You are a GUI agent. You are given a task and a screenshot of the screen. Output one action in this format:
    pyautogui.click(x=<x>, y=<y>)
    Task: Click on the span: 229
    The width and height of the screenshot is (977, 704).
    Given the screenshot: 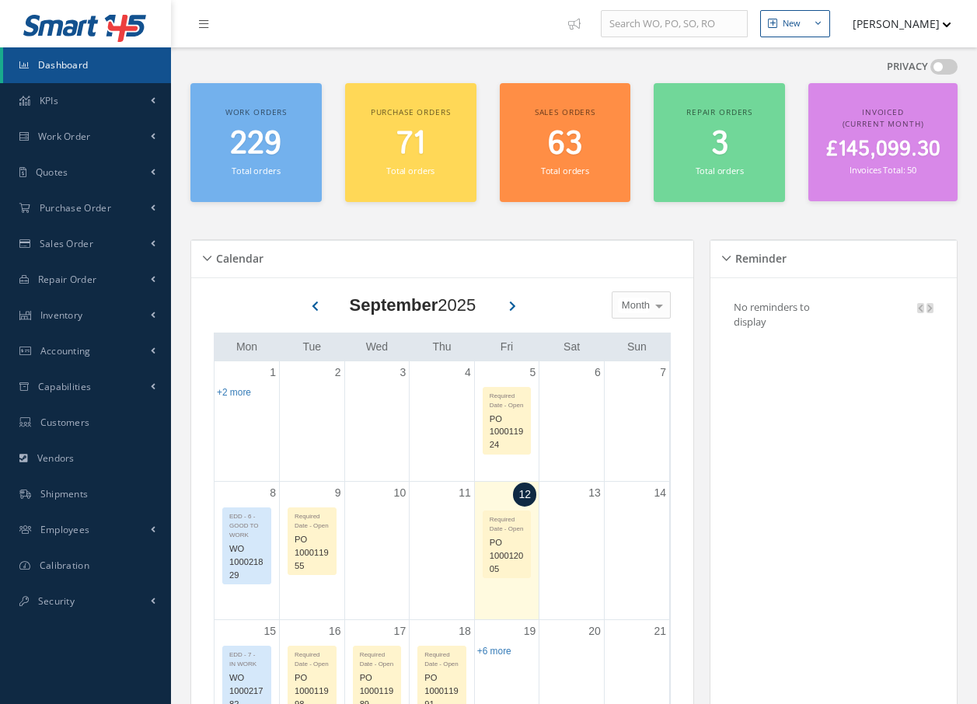 What is the action you would take?
    pyautogui.click(x=256, y=144)
    